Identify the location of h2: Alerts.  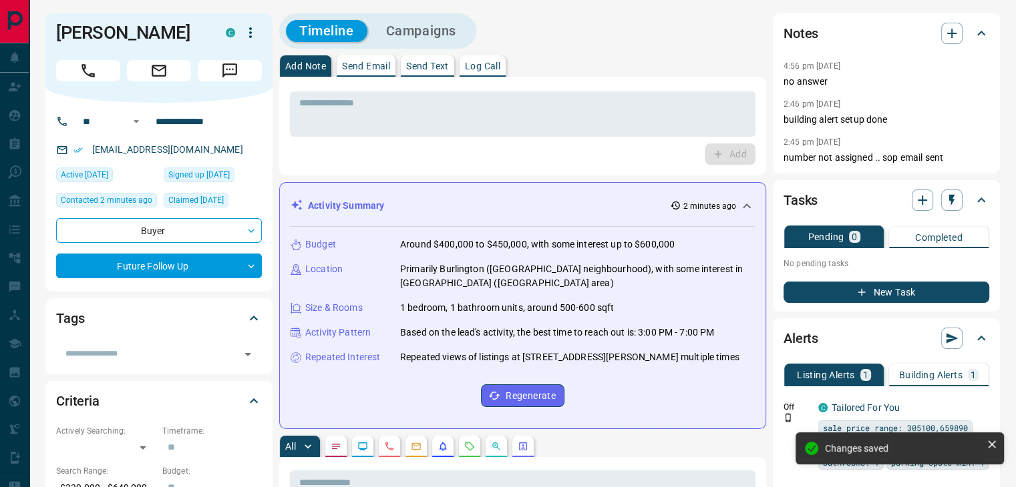
(801, 339).